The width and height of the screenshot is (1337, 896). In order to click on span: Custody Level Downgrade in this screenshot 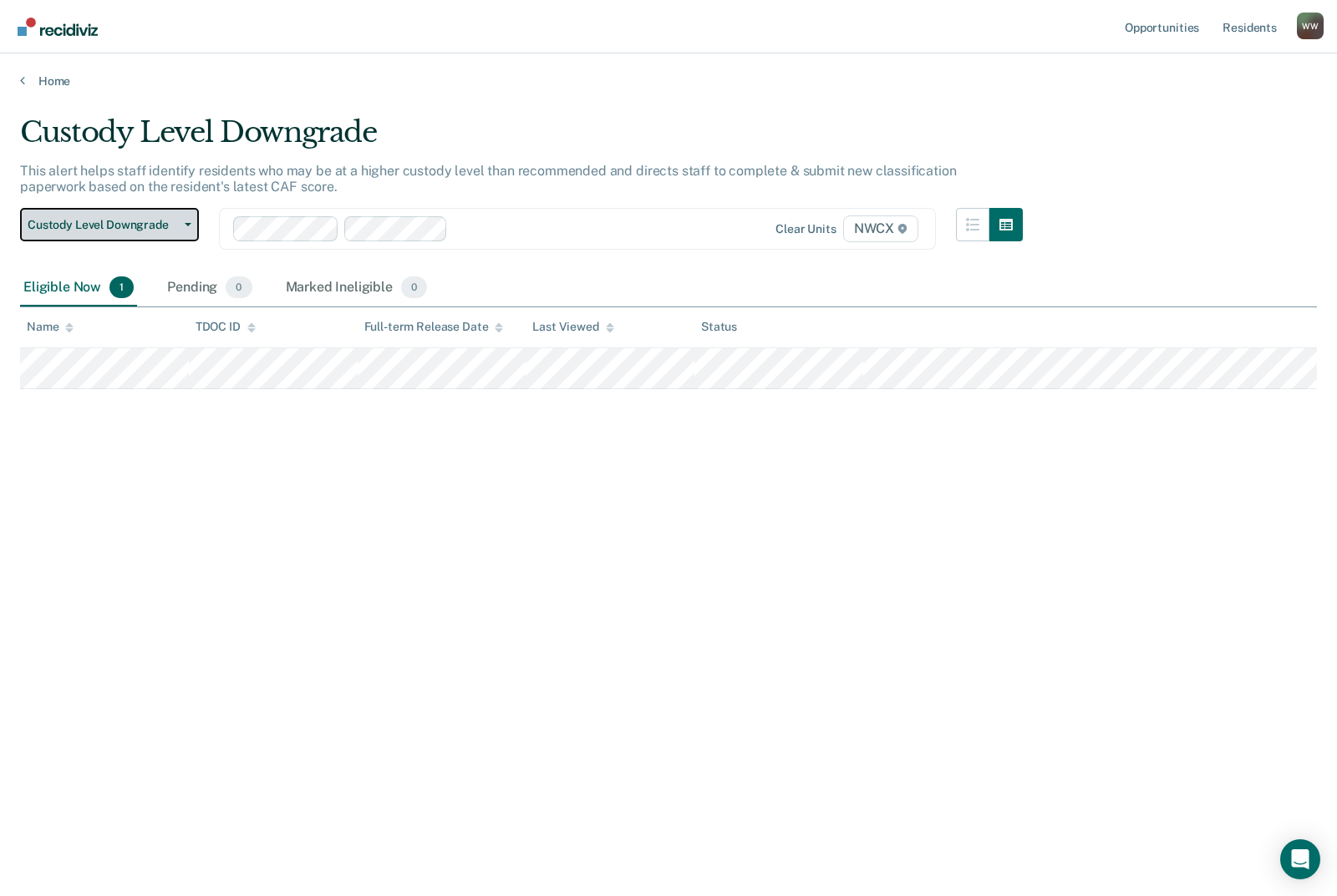, I will do `click(103, 225)`.